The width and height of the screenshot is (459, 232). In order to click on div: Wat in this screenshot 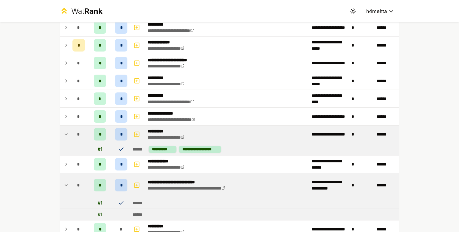, I will do `click(87, 11)`.